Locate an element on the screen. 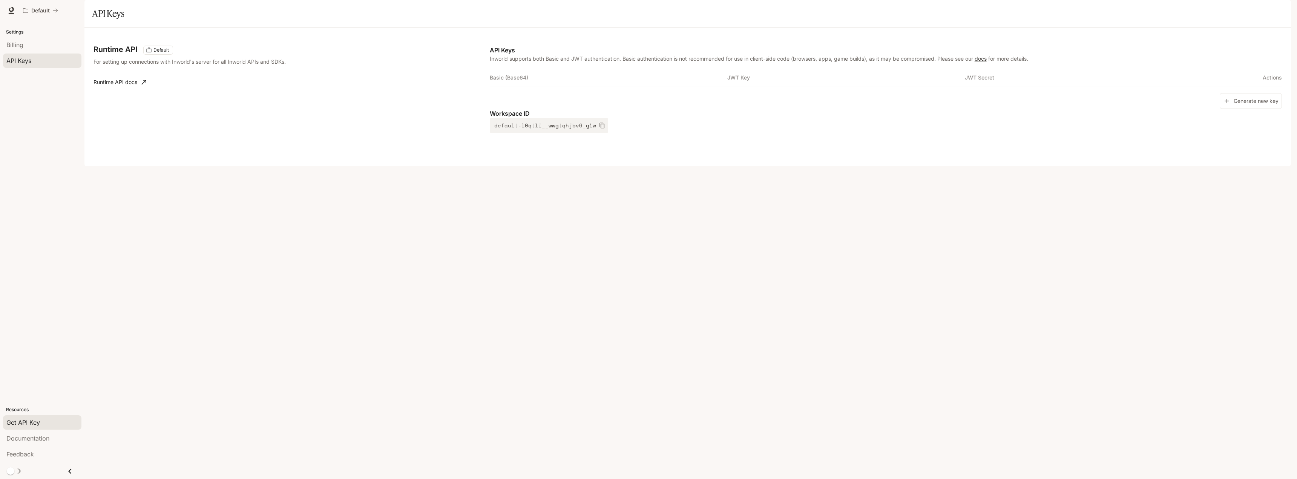  th: Basic (Base64) is located at coordinates (609, 78).